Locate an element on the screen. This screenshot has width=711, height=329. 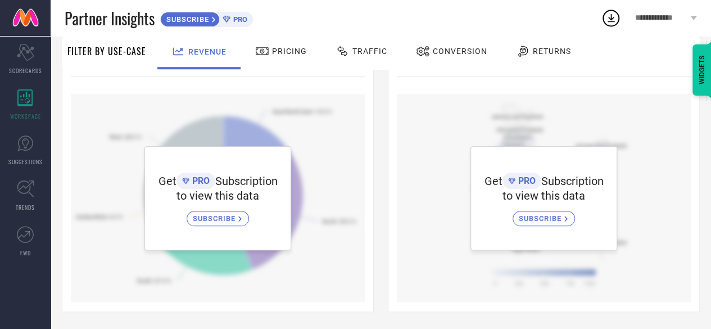
div: Open download list is located at coordinates (611, 18).